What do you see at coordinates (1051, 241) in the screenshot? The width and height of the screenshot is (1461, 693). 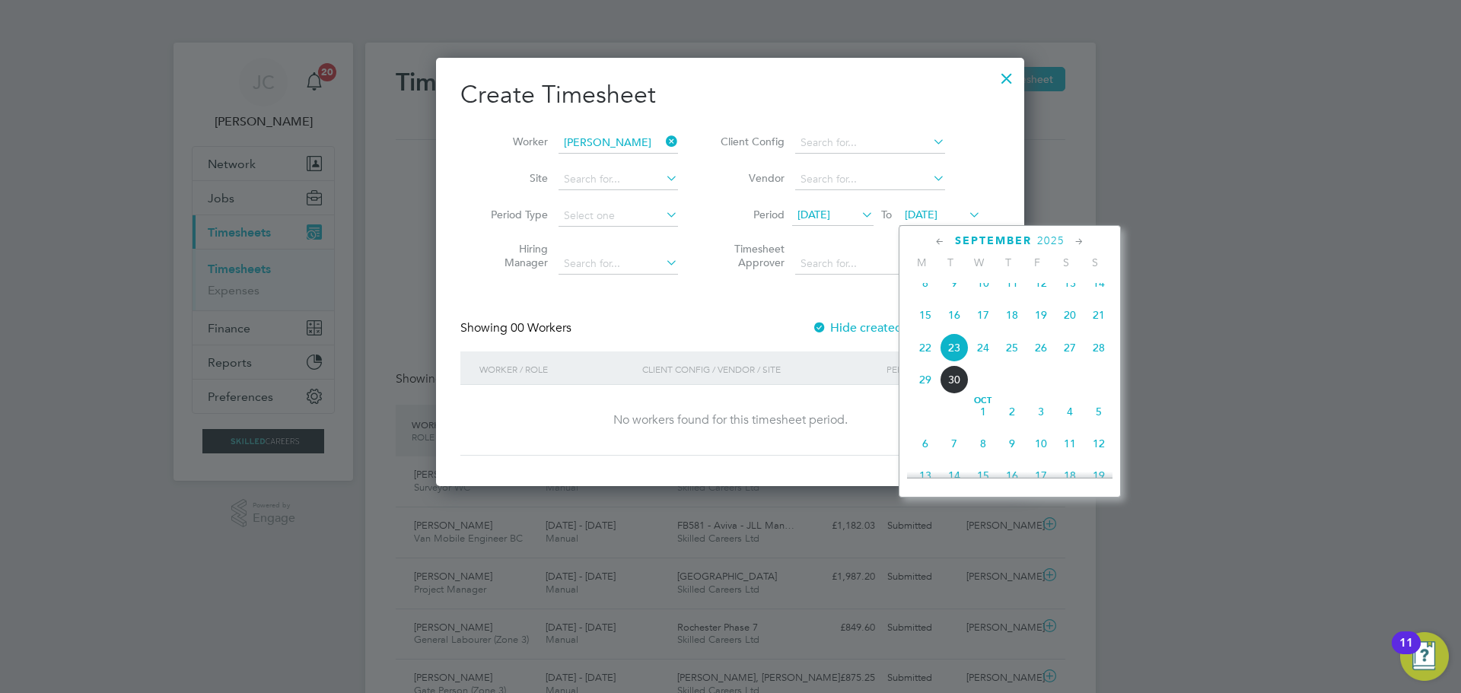 I see `span: 2025` at bounding box center [1051, 241].